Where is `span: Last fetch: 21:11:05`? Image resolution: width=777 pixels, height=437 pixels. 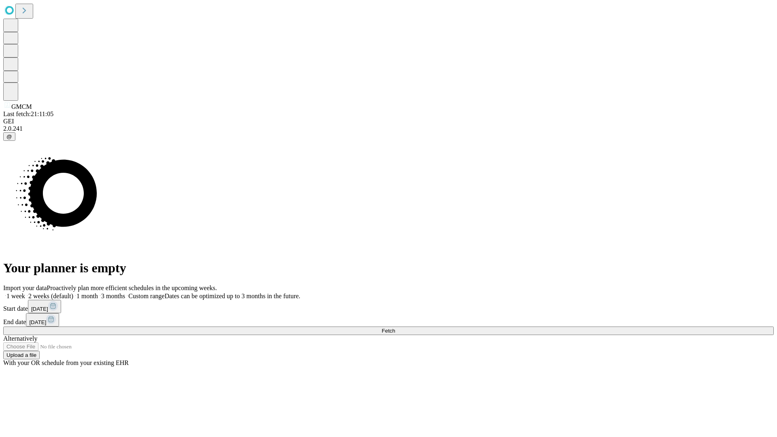
span: Last fetch: 21:11:05 is located at coordinates (28, 114).